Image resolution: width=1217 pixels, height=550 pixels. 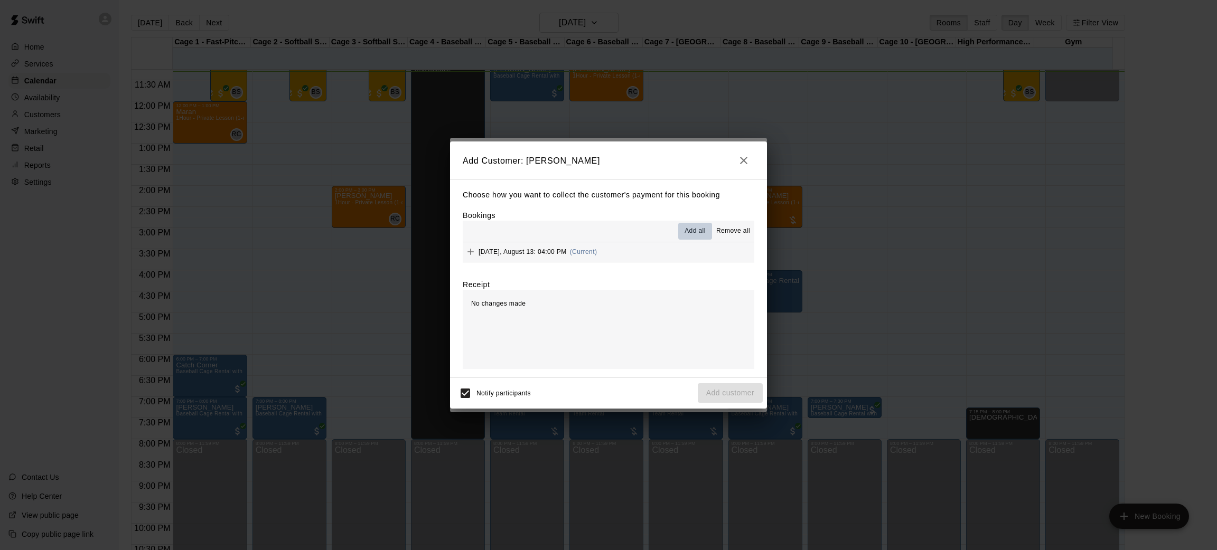 I want to click on label: Receipt, so click(x=476, y=285).